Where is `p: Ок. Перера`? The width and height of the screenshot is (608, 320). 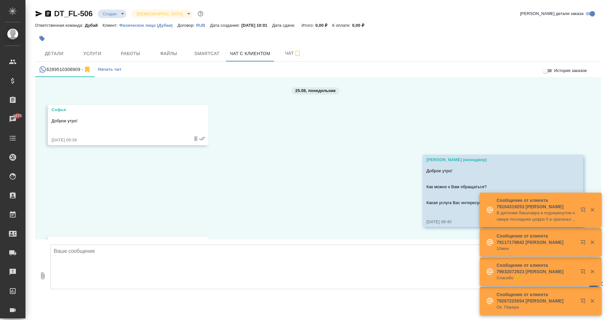
p: Ок. Перера is located at coordinates (536, 307).